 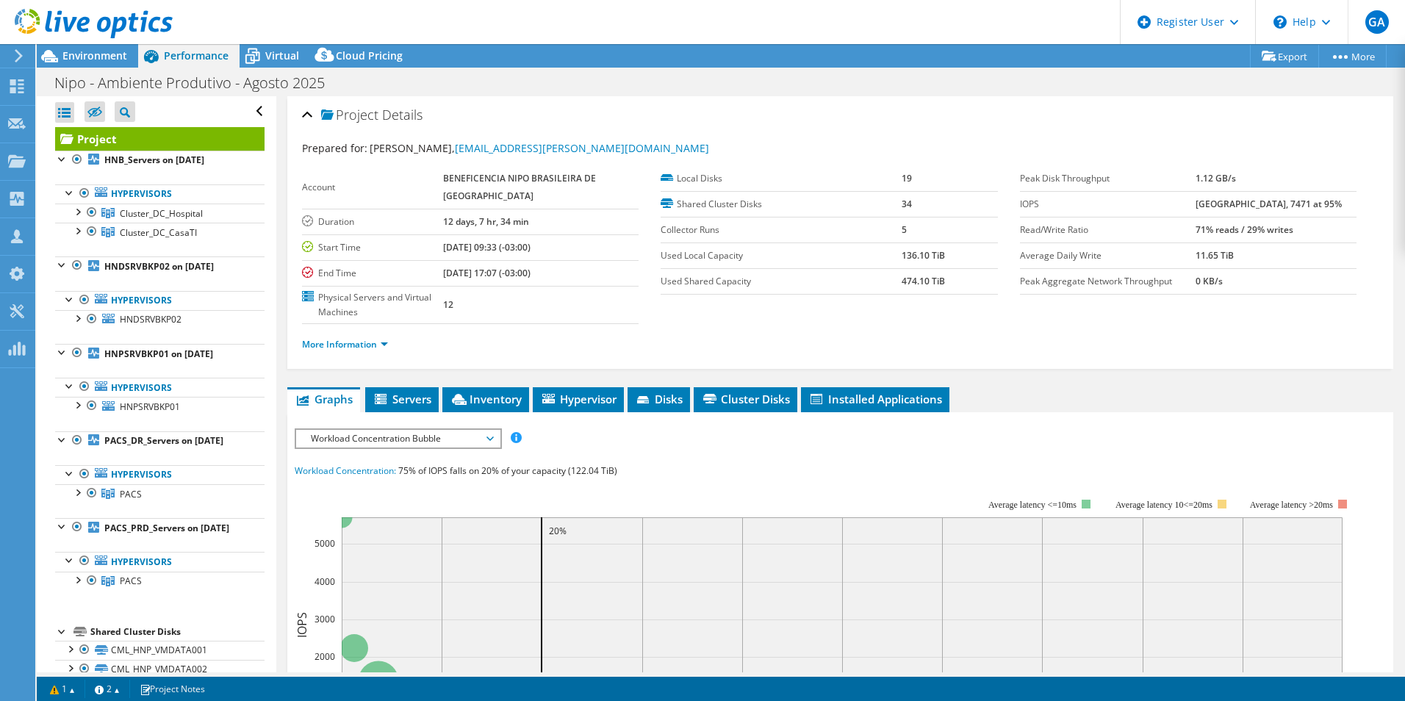 What do you see at coordinates (1215, 255) in the screenshot?
I see `b: 11.65 TiB` at bounding box center [1215, 255].